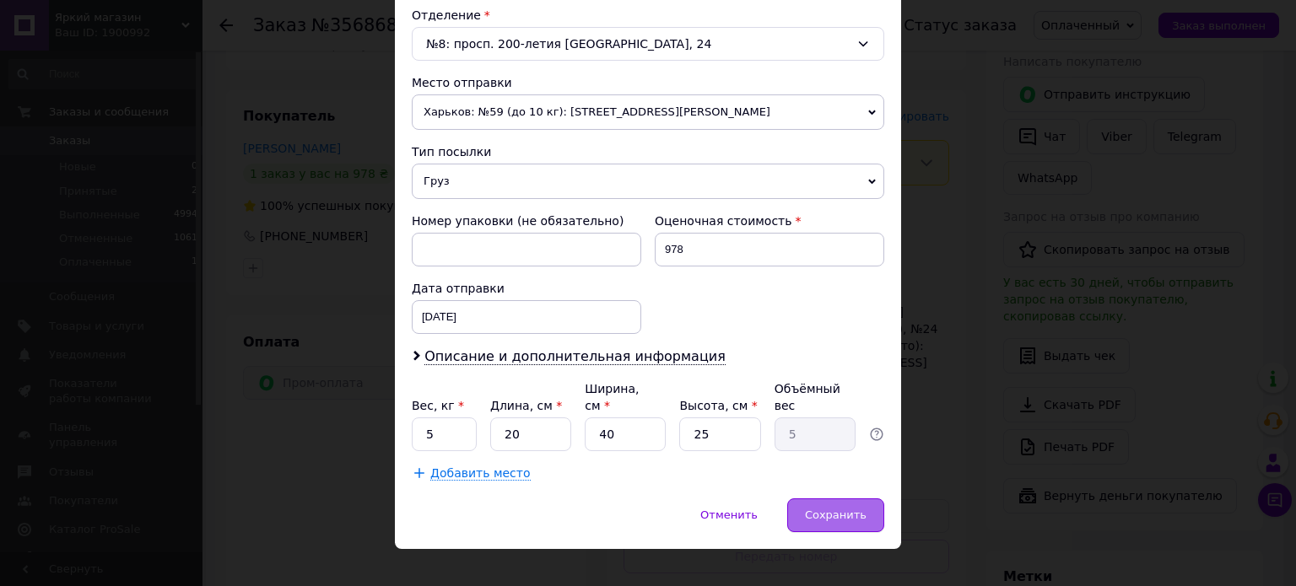 The height and width of the screenshot is (586, 1296). What do you see at coordinates (526, 288) in the screenshot?
I see `div: Дата отправки` at bounding box center [526, 288].